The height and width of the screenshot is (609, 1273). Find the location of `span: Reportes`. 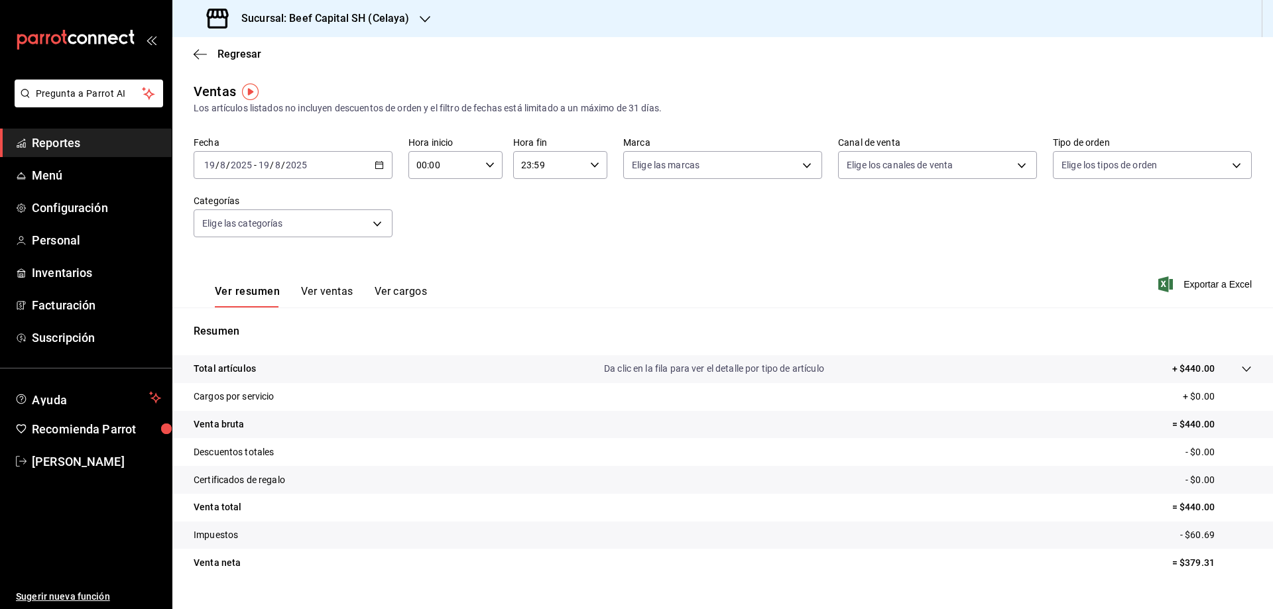

span: Reportes is located at coordinates (96, 143).